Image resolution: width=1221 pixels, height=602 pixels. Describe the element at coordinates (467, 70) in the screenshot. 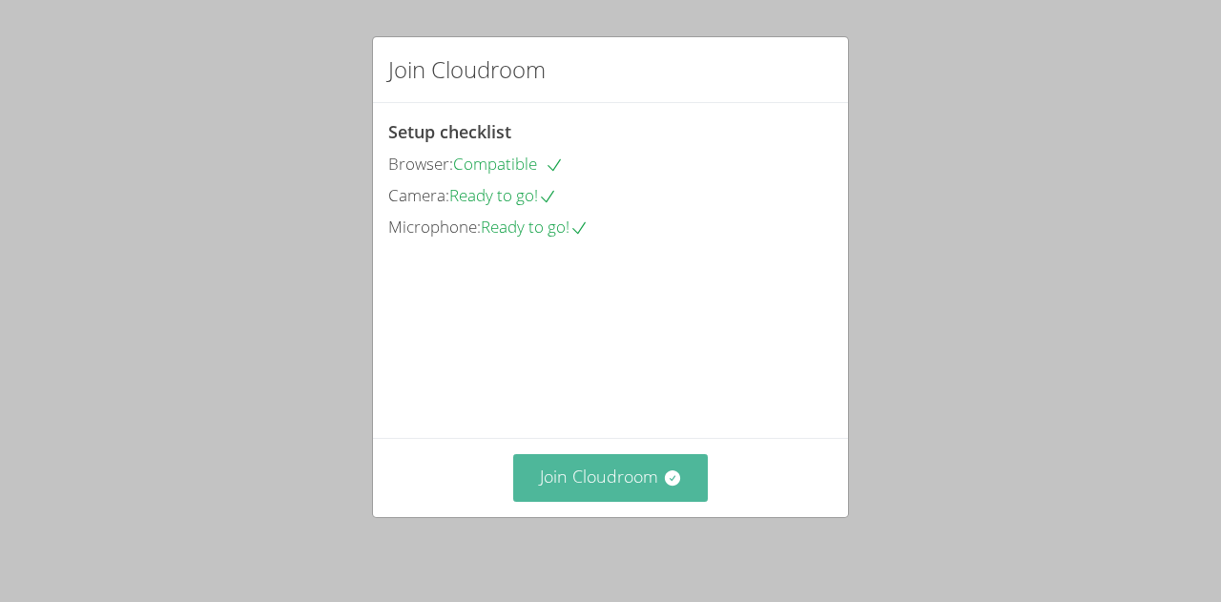

I see `h2: Join Cloudroom` at that location.